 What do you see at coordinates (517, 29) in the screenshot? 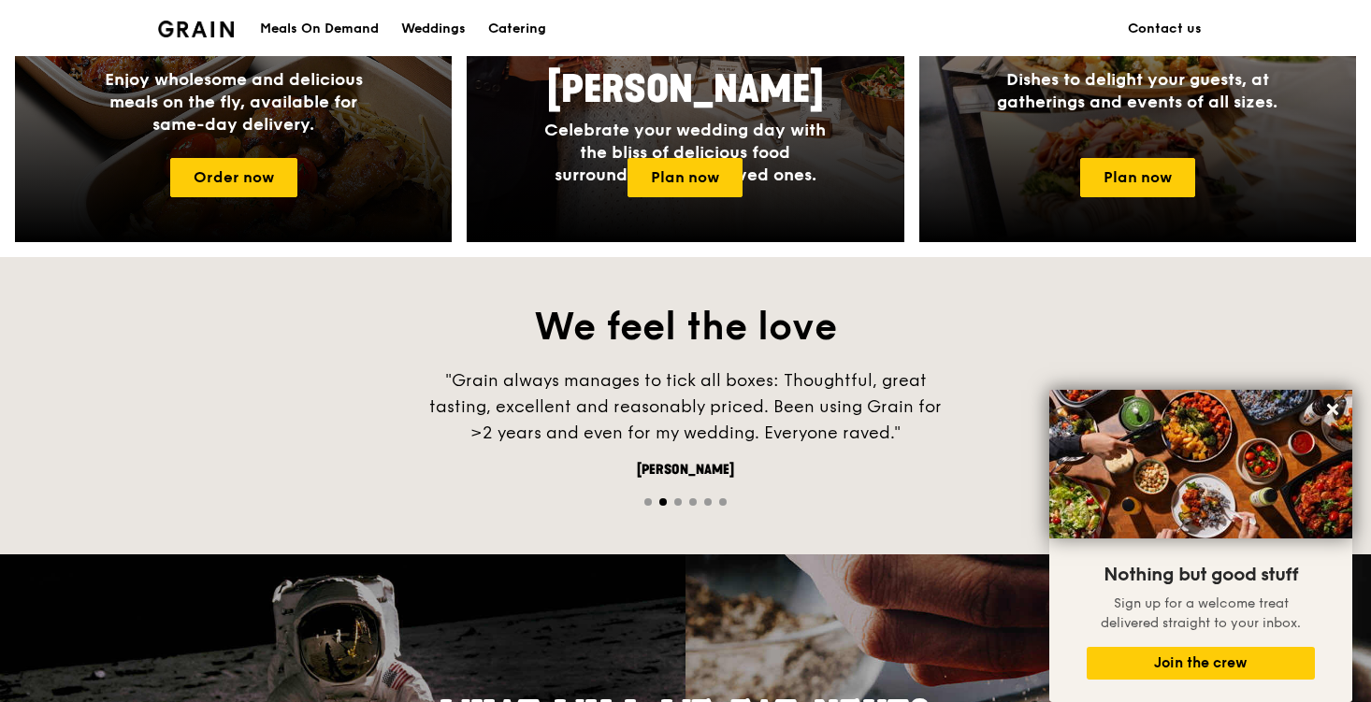
I see `div: Catering` at bounding box center [517, 29].